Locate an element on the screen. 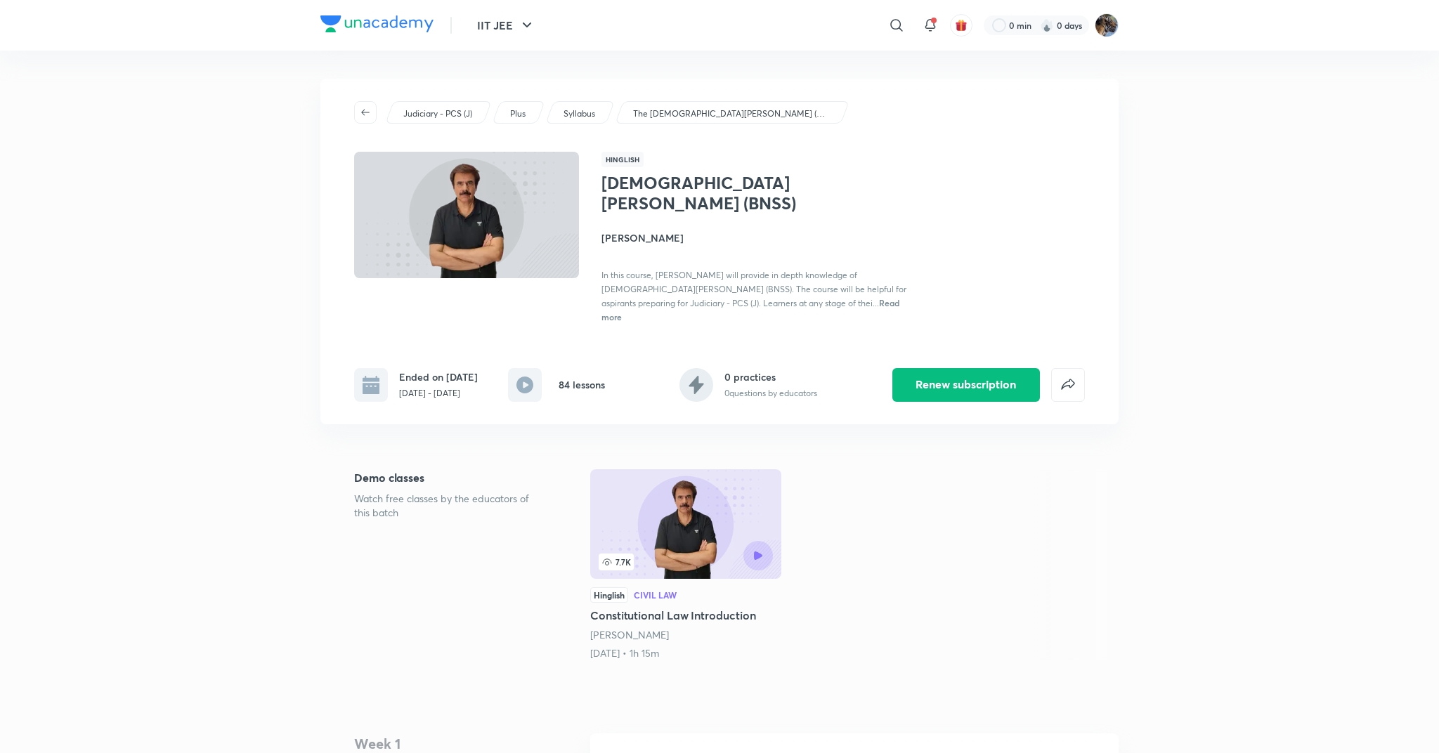 This screenshot has width=1439, height=753. p: Judiciary - PCS (J) is located at coordinates (438, 114).